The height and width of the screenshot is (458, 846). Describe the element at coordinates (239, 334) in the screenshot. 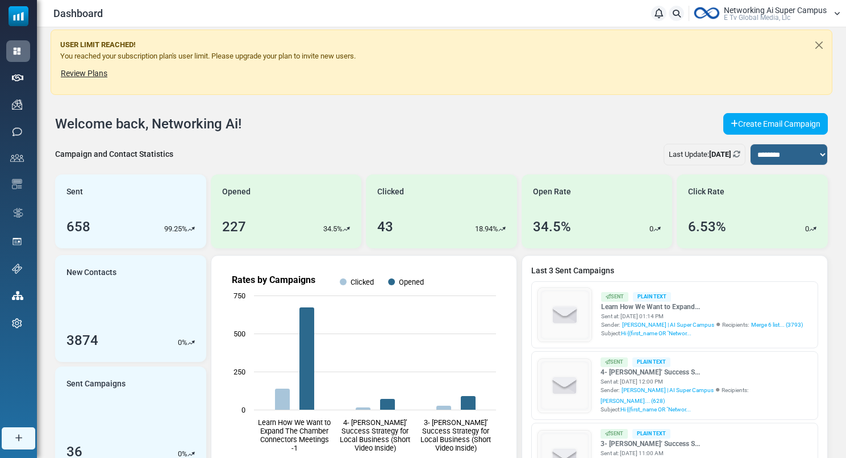

I see `text: 500` at that location.